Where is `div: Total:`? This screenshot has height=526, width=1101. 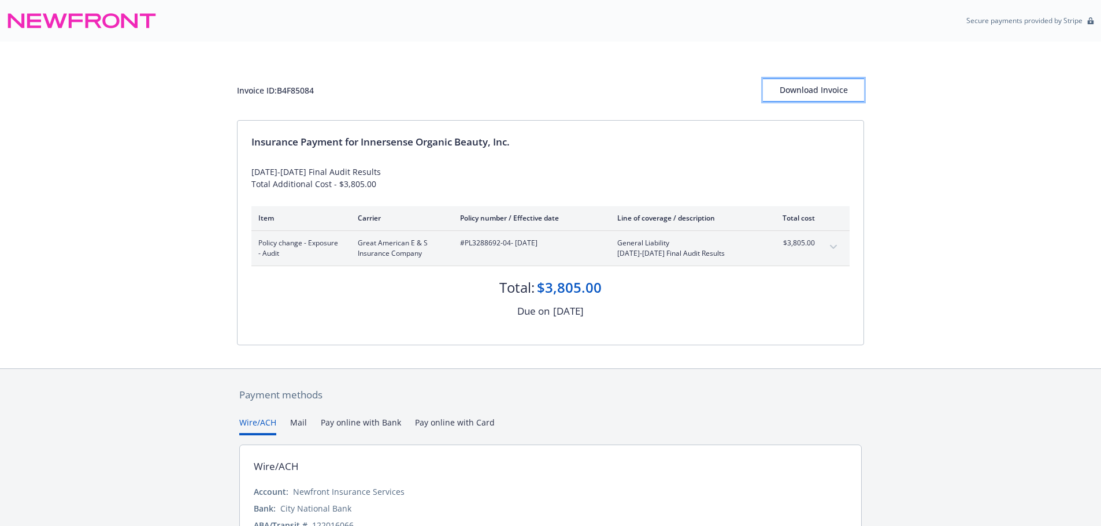
div: Total: is located at coordinates (517, 288).